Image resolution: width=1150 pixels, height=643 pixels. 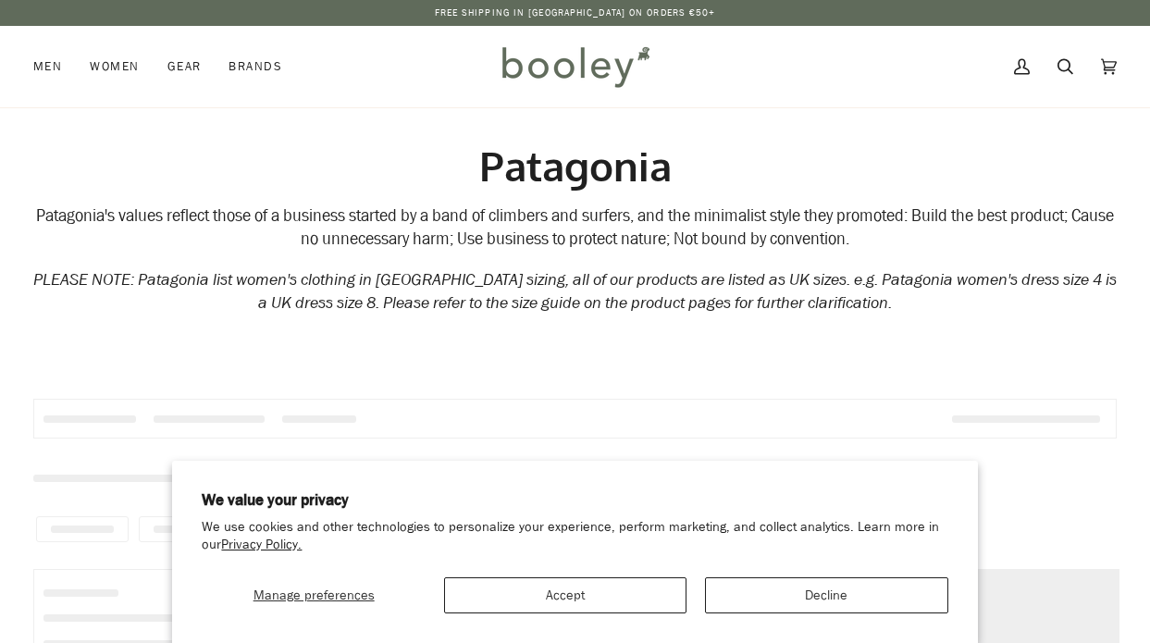 What do you see at coordinates (575, 537) in the screenshot?
I see `p: We use cookies and other technologies to personalize your experience, perform marketing, and coll...` at bounding box center [575, 537].